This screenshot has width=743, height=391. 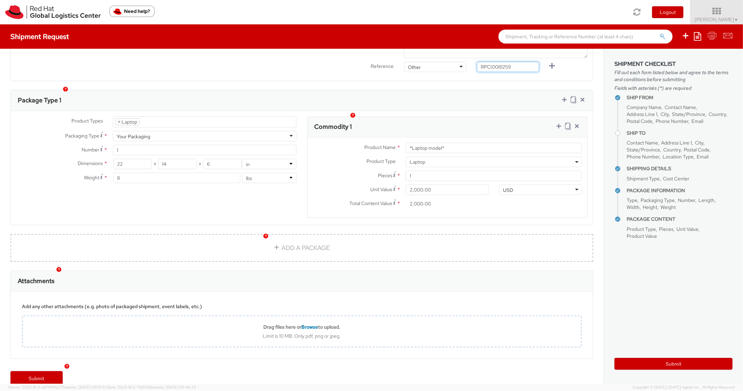 What do you see at coordinates (633, 207) in the screenshot?
I see `span: Width` at bounding box center [633, 207].